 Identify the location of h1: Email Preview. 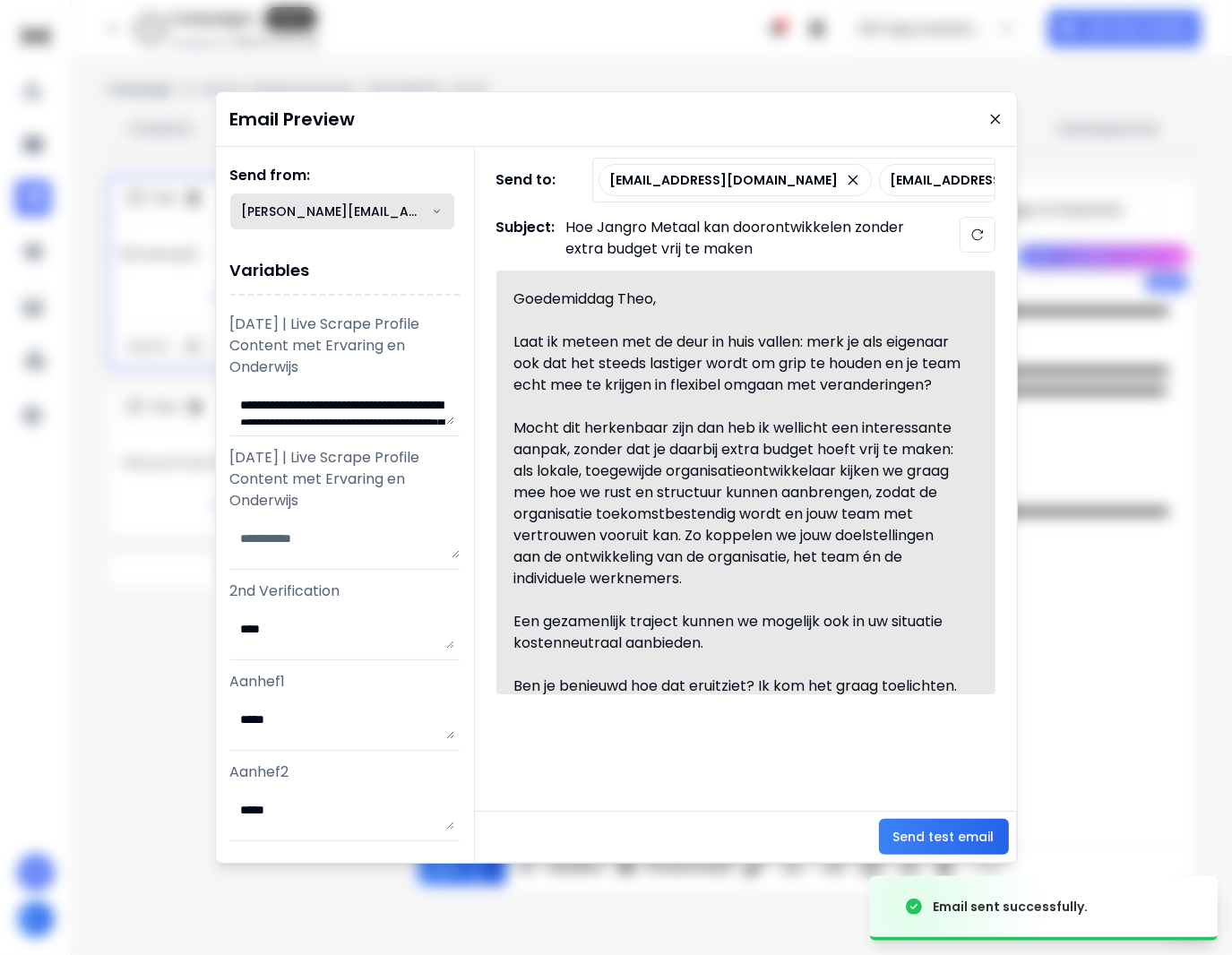
(293, 119).